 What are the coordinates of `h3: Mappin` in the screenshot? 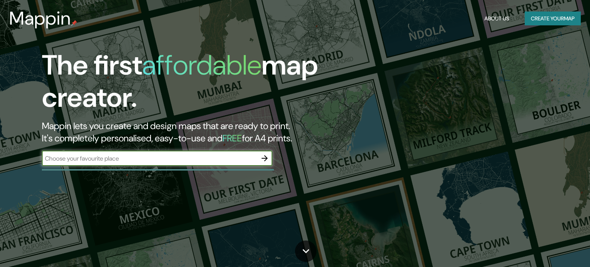 It's located at (40, 18).